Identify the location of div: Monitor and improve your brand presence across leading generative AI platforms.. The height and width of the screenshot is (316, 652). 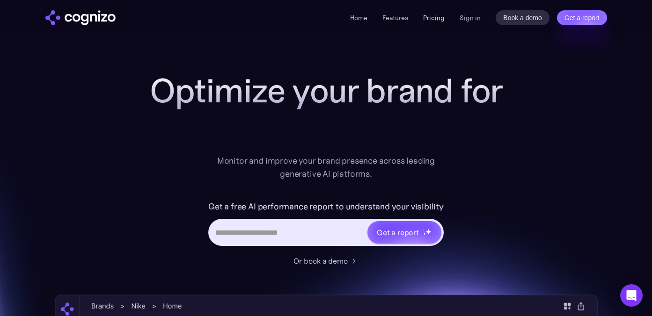
(326, 168).